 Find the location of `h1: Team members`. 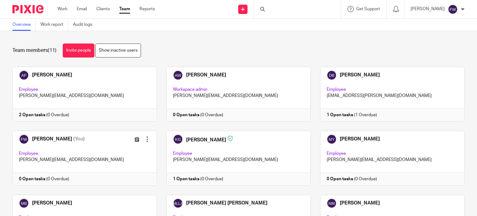

h1: Team members is located at coordinates (34, 50).